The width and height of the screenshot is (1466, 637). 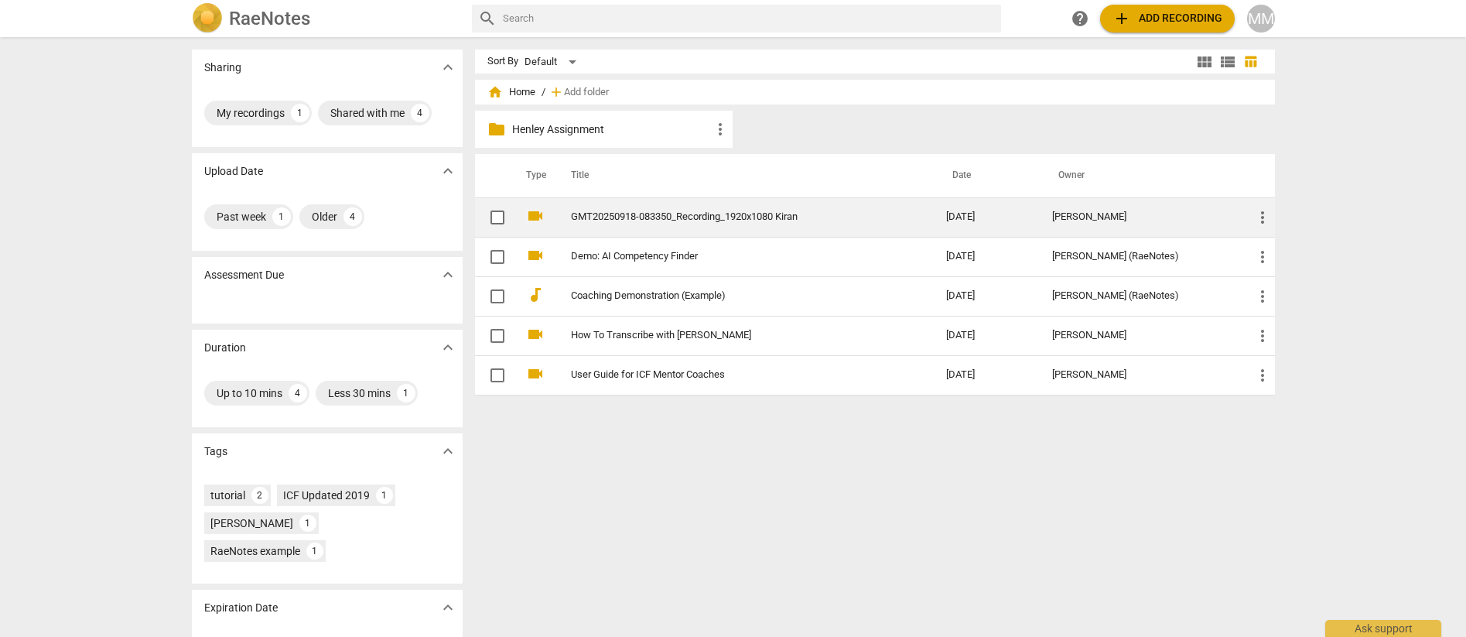 I want to click on p: Tags, so click(x=216, y=451).